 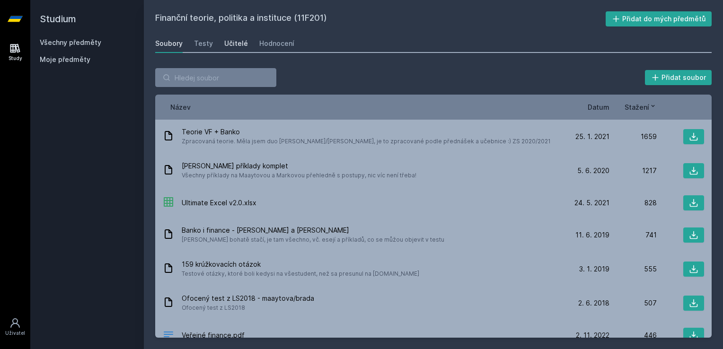 I want to click on div: Uživatel, so click(x=15, y=333).